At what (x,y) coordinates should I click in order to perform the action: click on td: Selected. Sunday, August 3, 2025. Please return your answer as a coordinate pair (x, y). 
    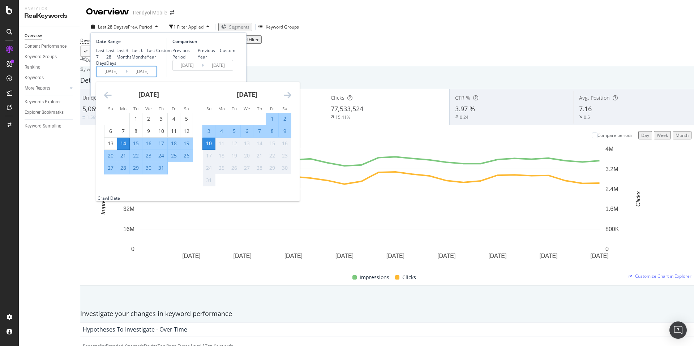
    Looking at the image, I should click on (209, 131).